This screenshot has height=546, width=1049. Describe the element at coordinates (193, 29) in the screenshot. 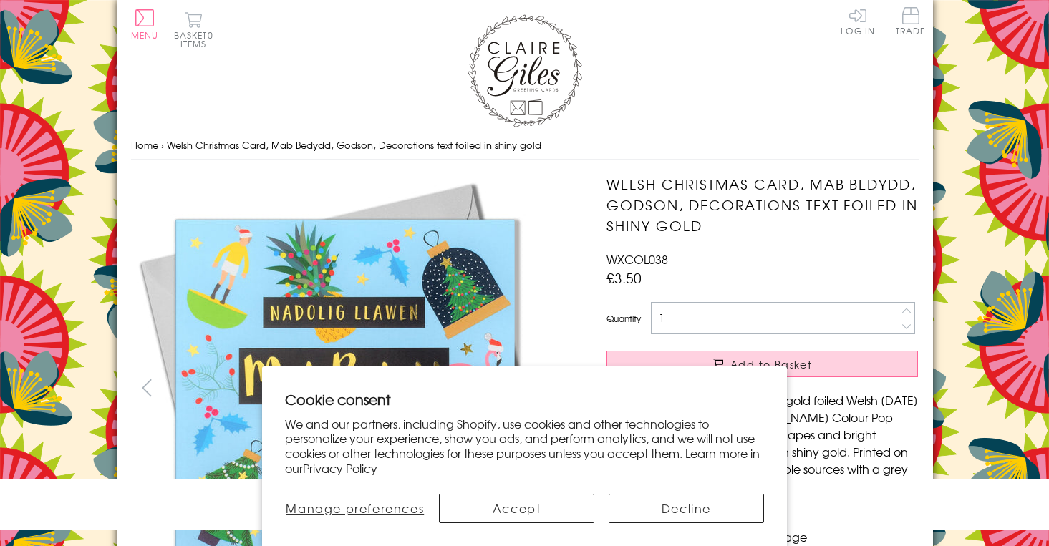

I see `button: Basket0 items` at that location.